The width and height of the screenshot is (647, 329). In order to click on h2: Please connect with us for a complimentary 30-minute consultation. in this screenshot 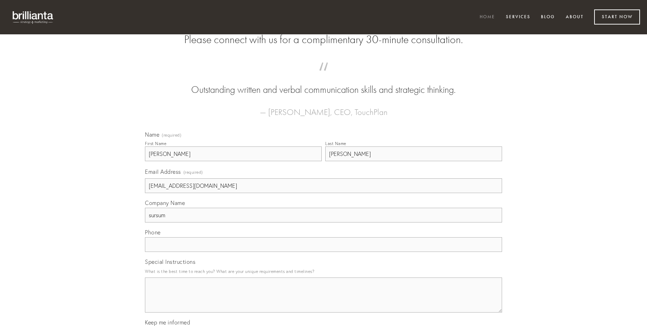, I will do `click(324, 40)`.